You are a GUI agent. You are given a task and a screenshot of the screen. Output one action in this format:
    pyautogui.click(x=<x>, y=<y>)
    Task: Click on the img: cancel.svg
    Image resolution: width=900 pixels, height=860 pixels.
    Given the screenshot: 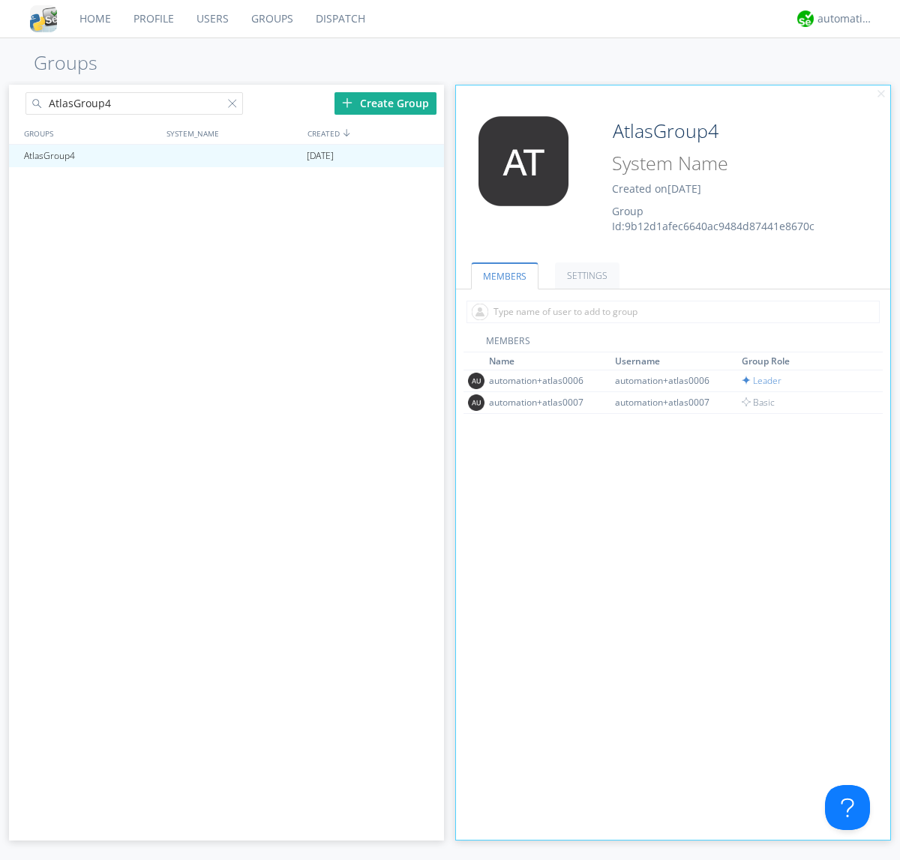 What is the action you would take?
    pyautogui.click(x=881, y=95)
    